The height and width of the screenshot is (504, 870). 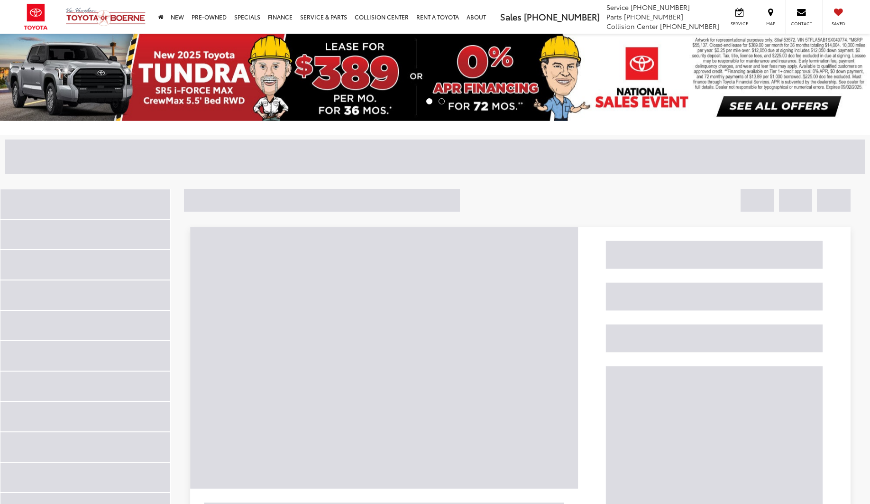 I want to click on span: Collision Center, so click(x=632, y=26).